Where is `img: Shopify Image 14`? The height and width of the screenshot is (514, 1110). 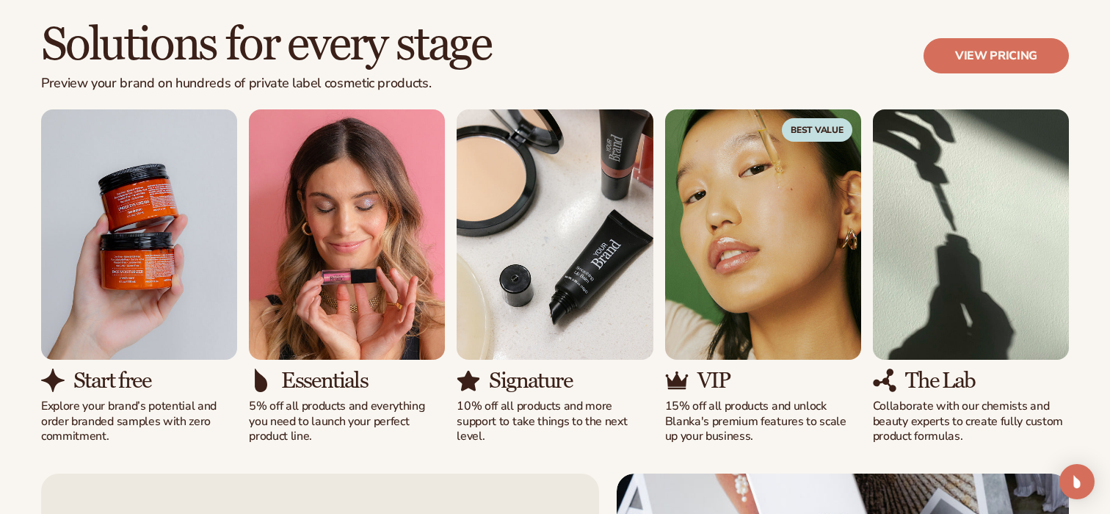 img: Shopify Image 14 is located at coordinates (677, 380).